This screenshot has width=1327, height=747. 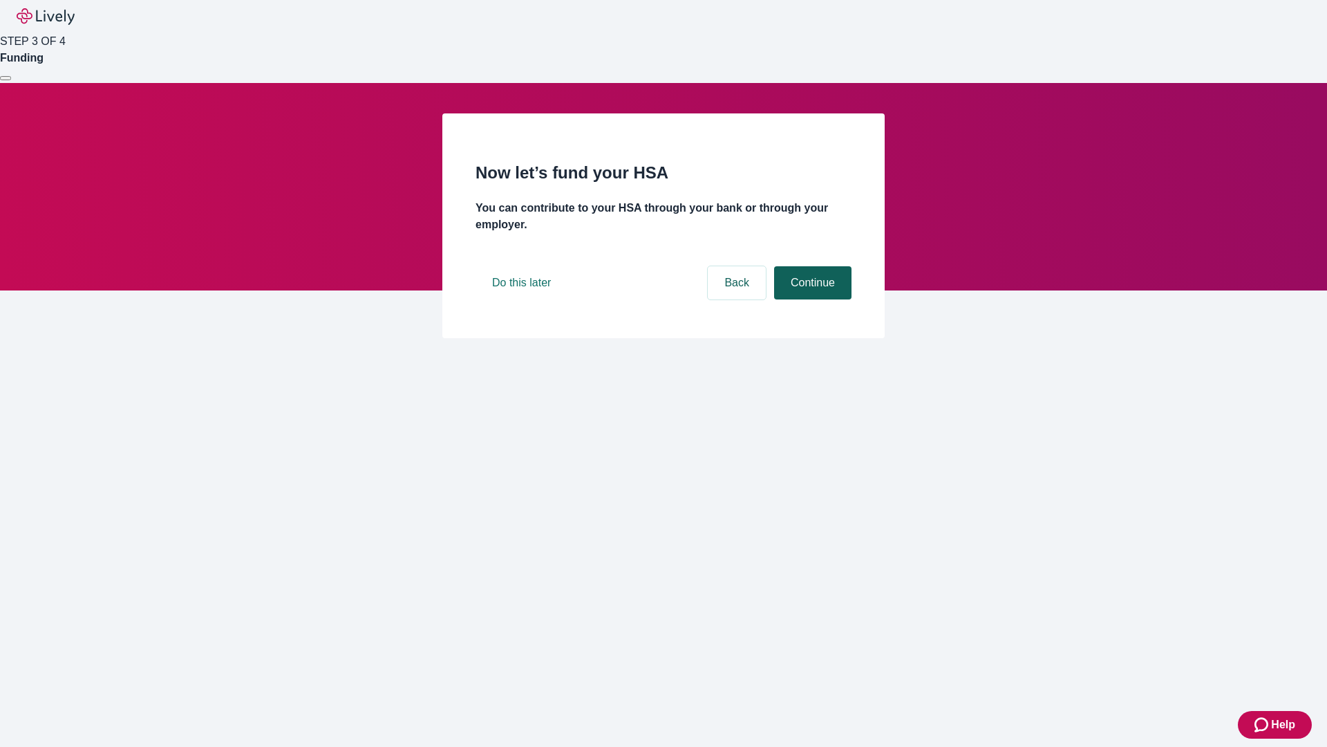 I want to click on button: Back, so click(x=737, y=283).